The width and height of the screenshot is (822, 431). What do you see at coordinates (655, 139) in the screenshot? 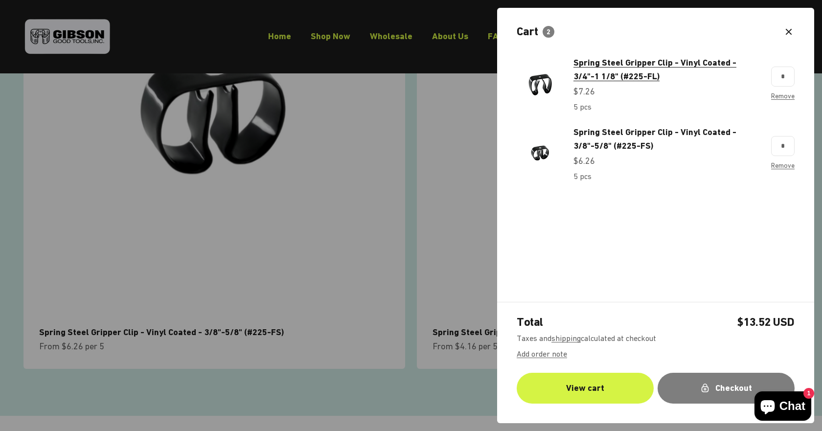
I see `span: Spring Steel Gripper Clip - Vinyl Coated - 3/8"-5/8" (#225-FS)` at bounding box center [655, 139].